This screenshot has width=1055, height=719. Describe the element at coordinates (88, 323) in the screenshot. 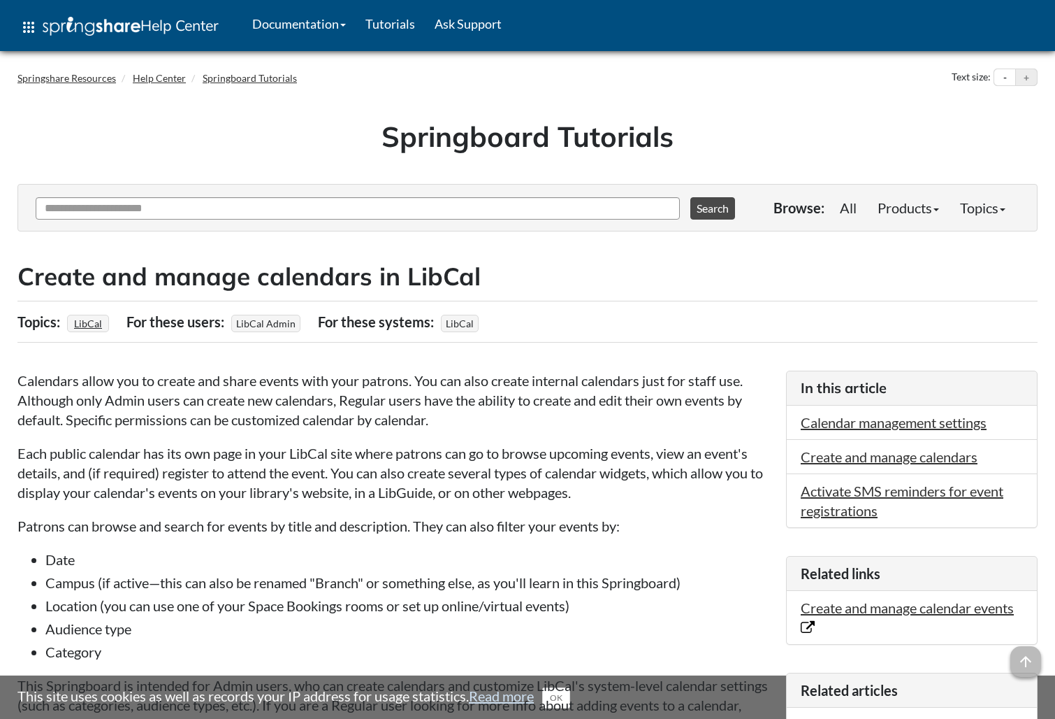

I see `a: LibCal` at that location.